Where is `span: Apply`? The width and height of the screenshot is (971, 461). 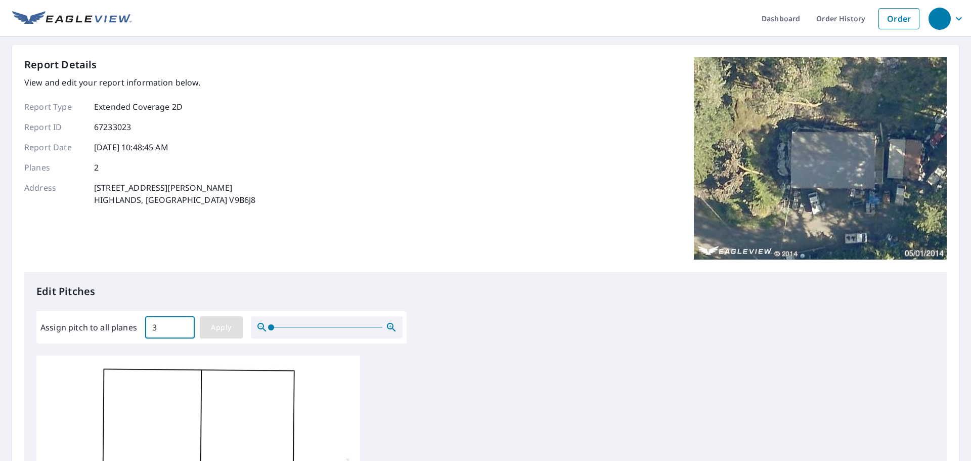 span: Apply is located at coordinates (221, 327).